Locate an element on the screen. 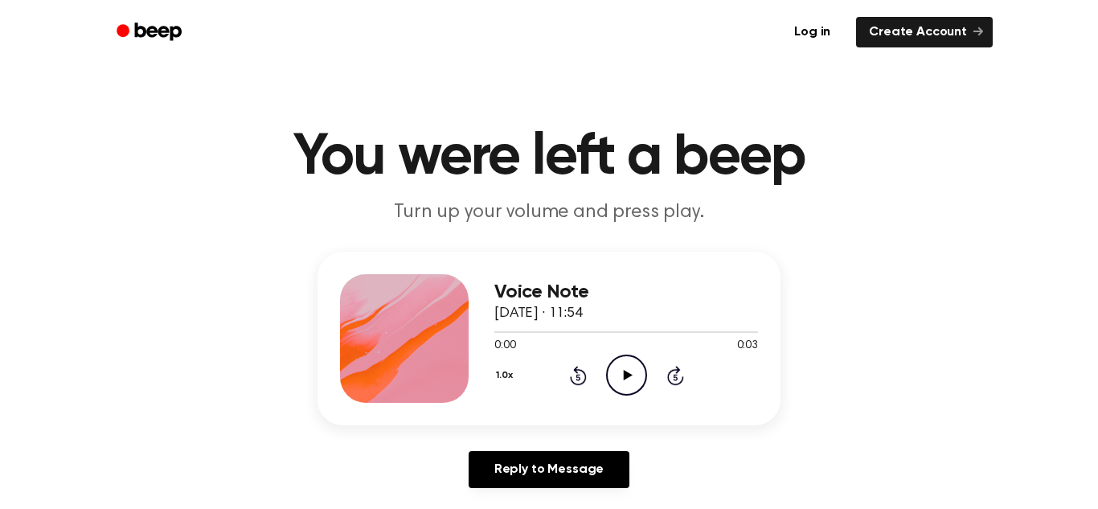 The width and height of the screenshot is (1098, 509). span: 0:03 is located at coordinates (747, 346).